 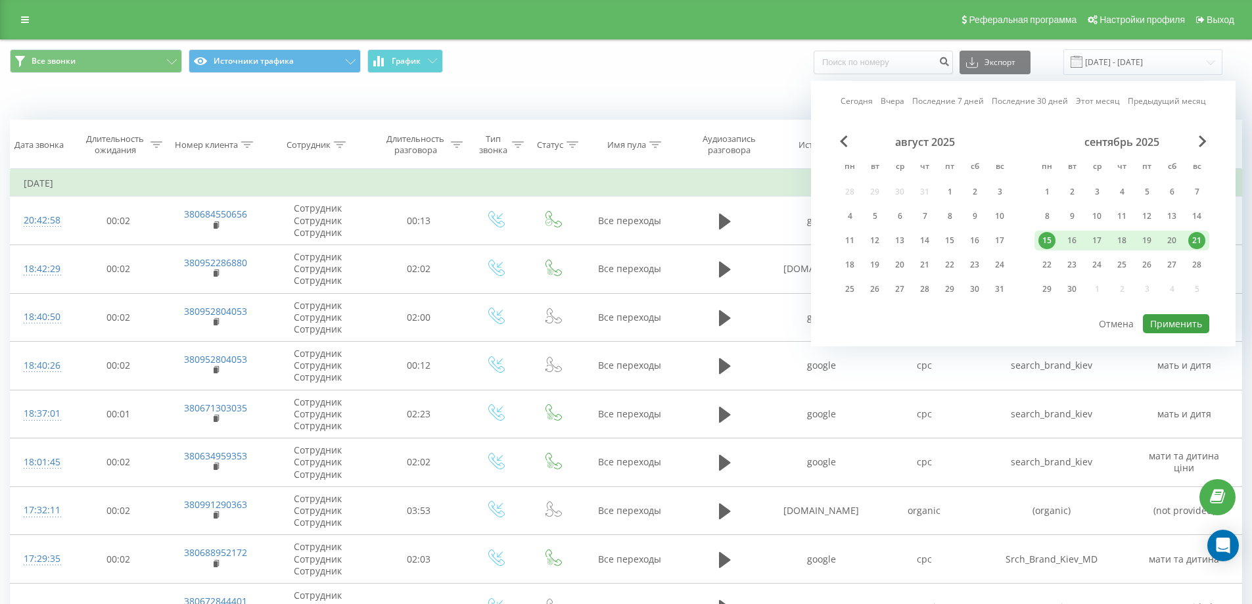 What do you see at coordinates (900, 216) in the screenshot?
I see `div: ср 6 авг. 2025 г.` at bounding box center [900, 216].